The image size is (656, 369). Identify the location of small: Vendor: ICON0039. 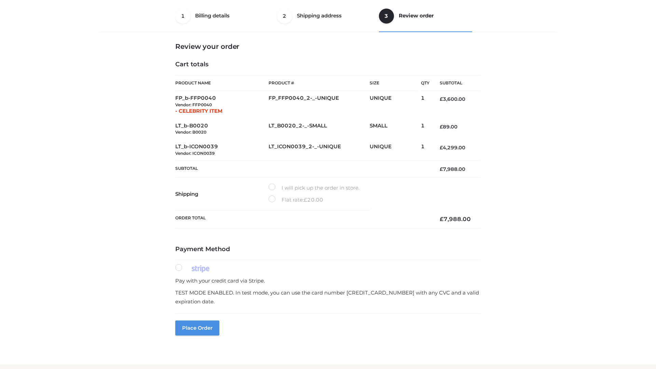
(195, 153).